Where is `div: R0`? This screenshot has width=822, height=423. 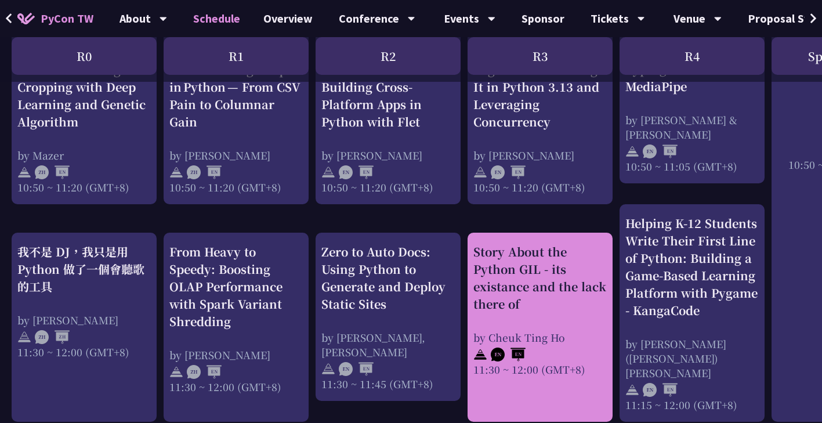 div: R0 is located at coordinates (84, 56).